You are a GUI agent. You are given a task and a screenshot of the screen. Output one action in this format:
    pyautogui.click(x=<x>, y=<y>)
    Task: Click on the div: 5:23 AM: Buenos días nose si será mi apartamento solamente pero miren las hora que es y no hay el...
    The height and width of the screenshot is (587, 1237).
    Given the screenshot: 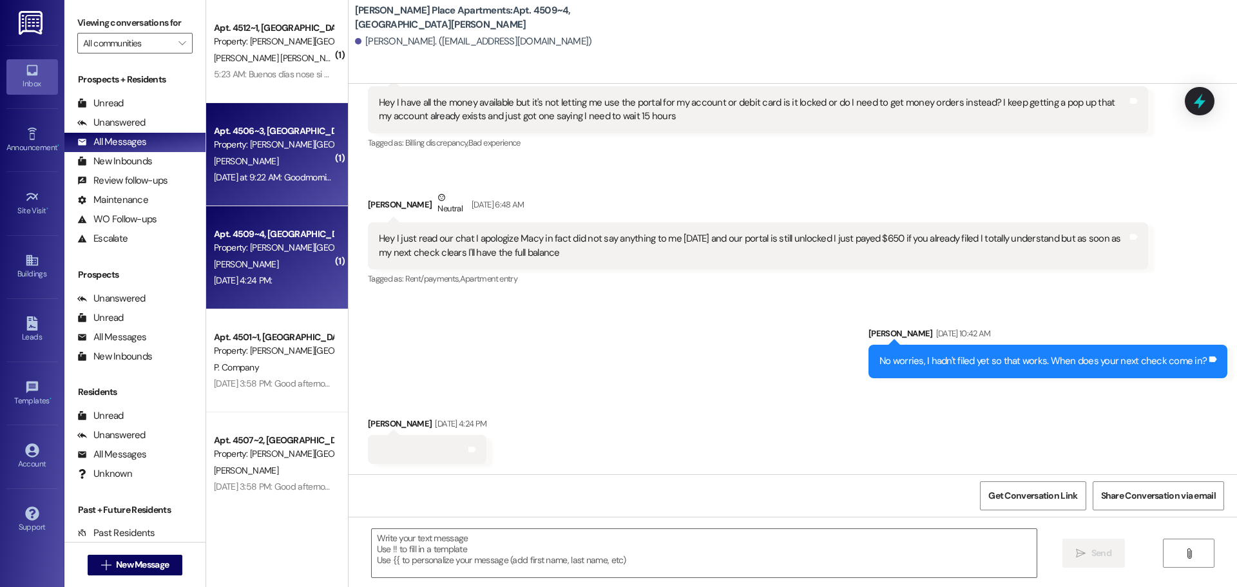 What is the action you would take?
    pyautogui.click(x=485, y=74)
    